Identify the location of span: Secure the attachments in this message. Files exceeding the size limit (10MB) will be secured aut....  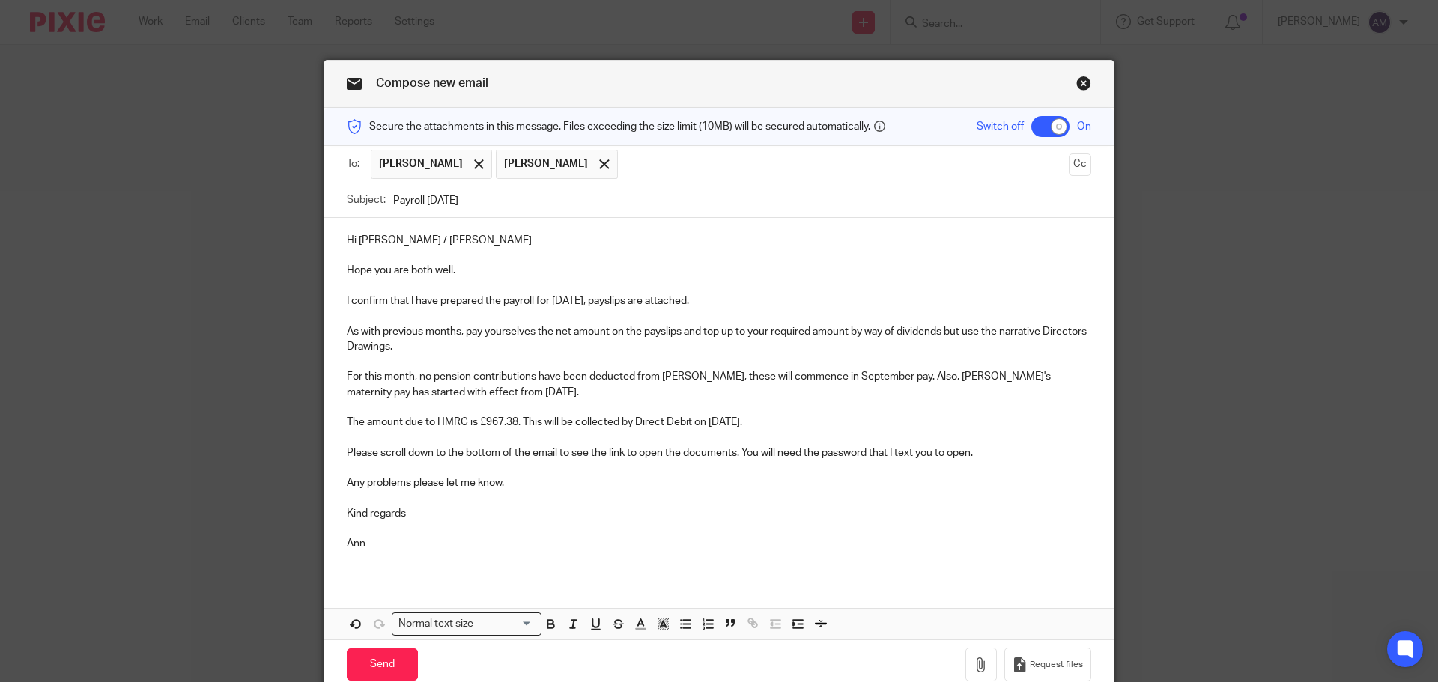
(619, 127).